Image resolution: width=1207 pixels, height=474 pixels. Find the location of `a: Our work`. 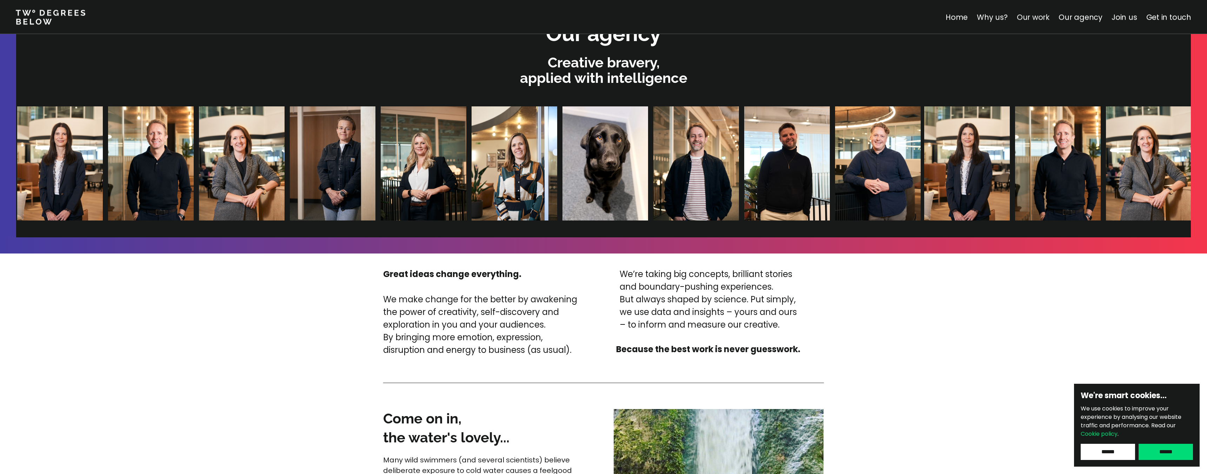

a: Our work is located at coordinates (1033, 17).